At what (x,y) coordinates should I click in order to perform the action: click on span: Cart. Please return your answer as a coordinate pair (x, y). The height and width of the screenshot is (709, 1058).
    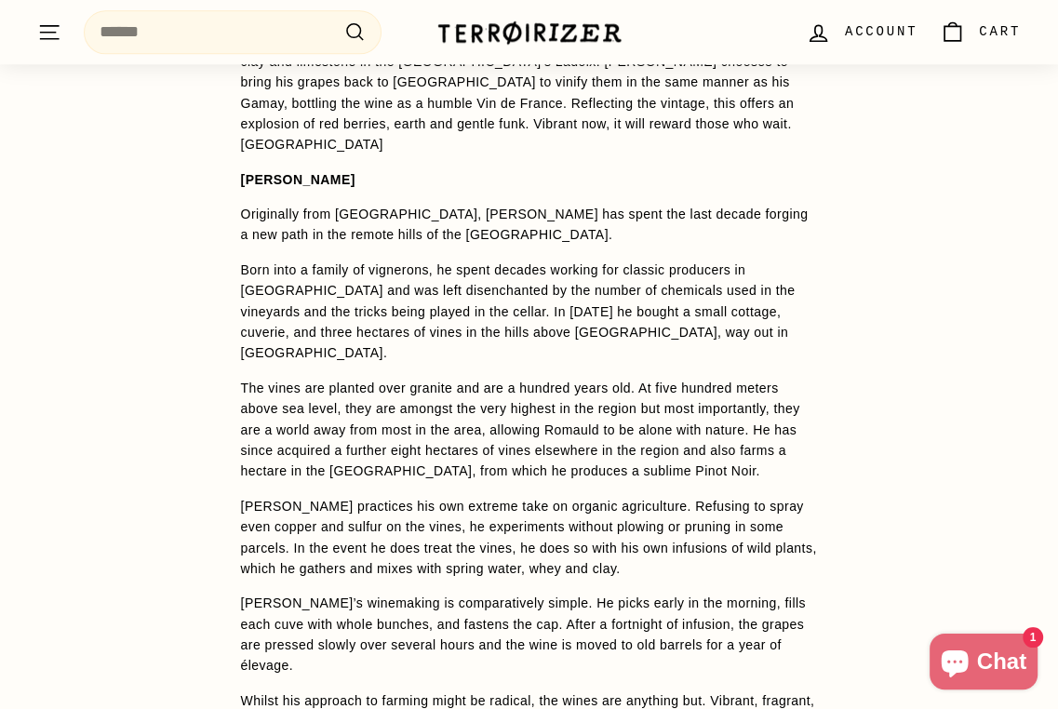
    Looking at the image, I should click on (999, 32).